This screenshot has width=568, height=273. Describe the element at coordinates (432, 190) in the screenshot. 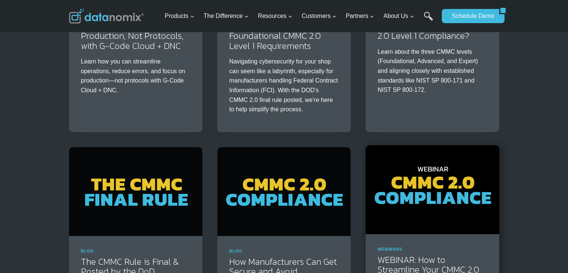

I see `img: CMMC 2.0 Compliance` at that location.